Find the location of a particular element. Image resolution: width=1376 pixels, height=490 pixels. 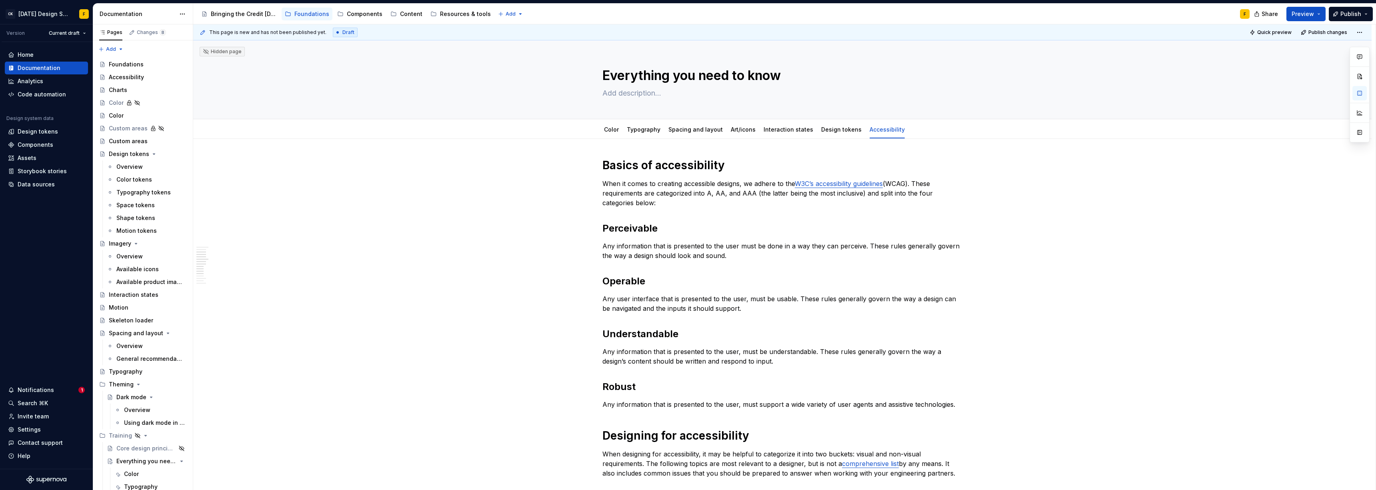

textarea: Everything you need to know is located at coordinates (781, 76).